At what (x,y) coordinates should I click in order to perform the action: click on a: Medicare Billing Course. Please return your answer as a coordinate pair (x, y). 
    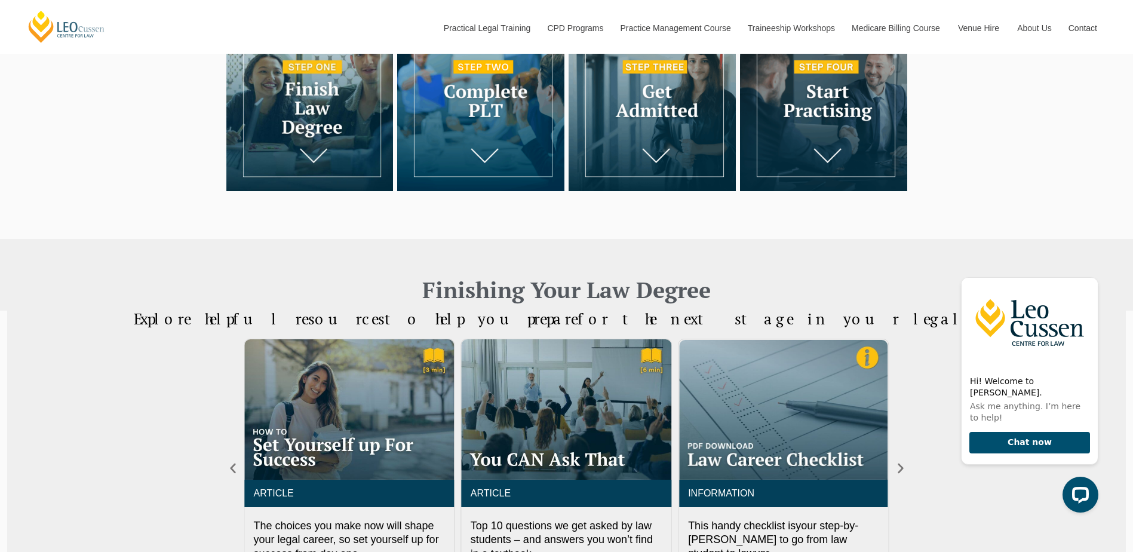
    Looking at the image, I should click on (896, 28).